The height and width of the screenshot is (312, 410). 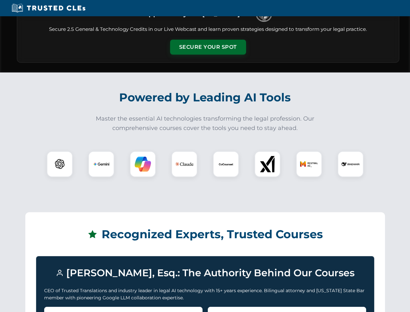 I want to click on h2: Powered by Leading AI Tools, so click(x=205, y=97).